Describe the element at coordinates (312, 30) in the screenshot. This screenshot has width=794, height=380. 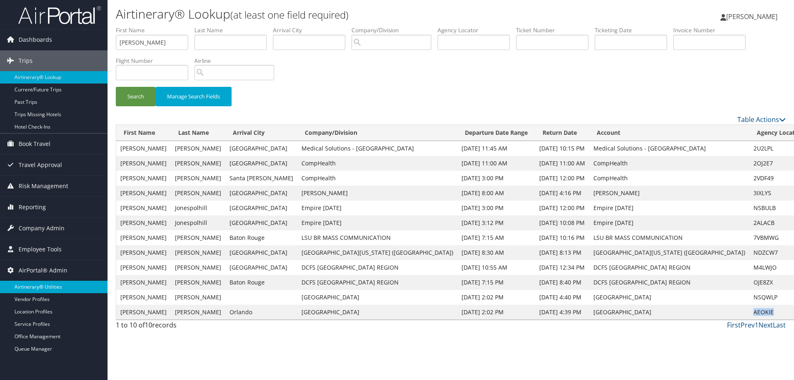
I see `label: Arrival City` at that location.